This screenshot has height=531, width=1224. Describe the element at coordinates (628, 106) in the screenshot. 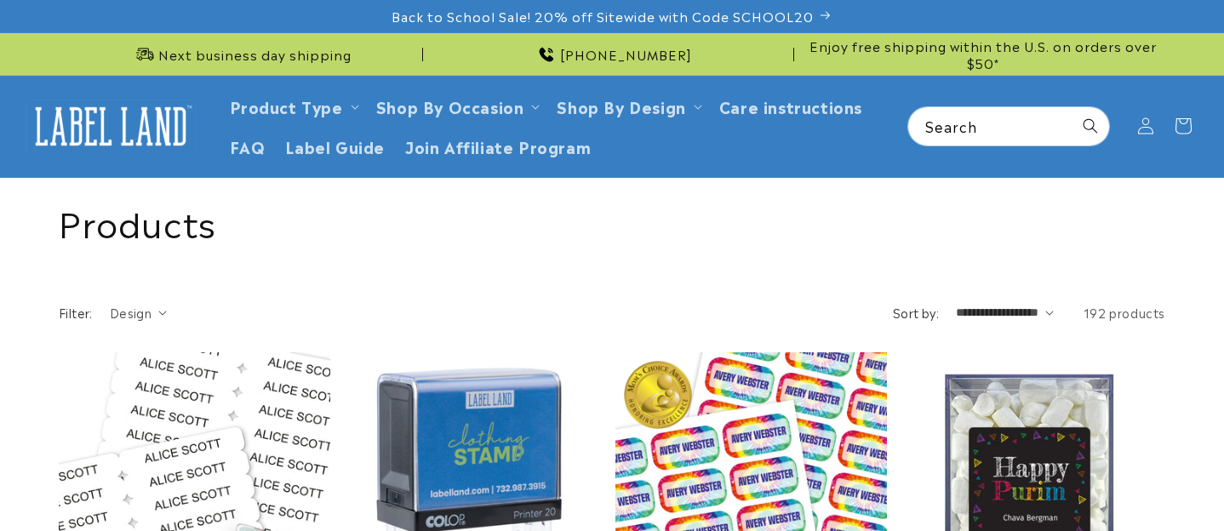

I see `summary: Shop By Design` at that location.